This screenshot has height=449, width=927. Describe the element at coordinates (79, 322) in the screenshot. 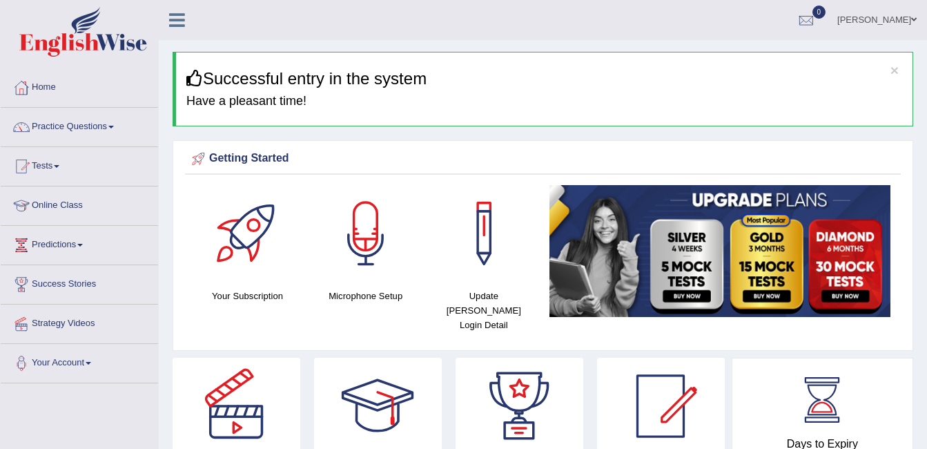

I see `a: Strategy Videos` at that location.